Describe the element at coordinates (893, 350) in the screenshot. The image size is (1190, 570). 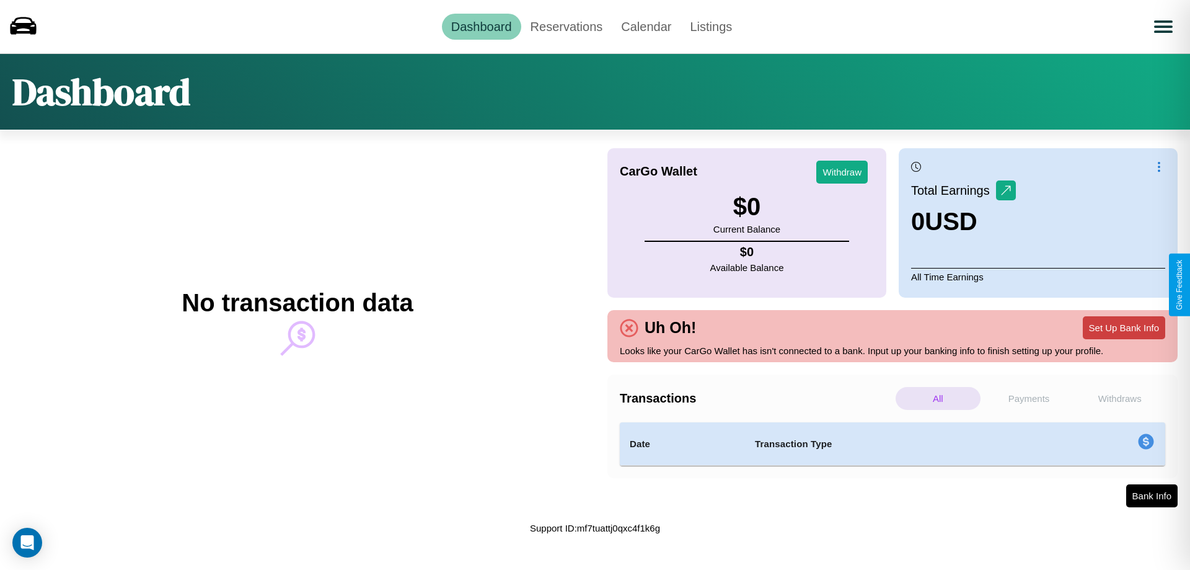
I see `p: Looks like your CarGo Wallet has isn't connected to a bank. Input up your banking info to finish ...` at that location.